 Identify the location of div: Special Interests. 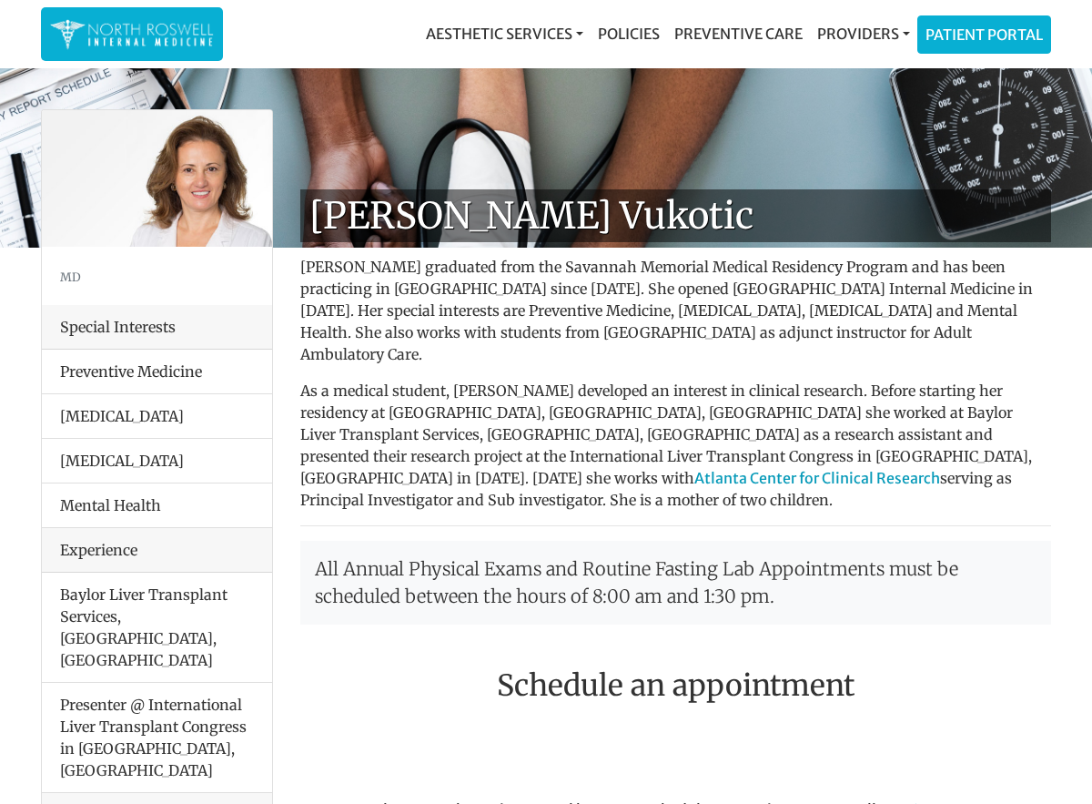
(157, 327).